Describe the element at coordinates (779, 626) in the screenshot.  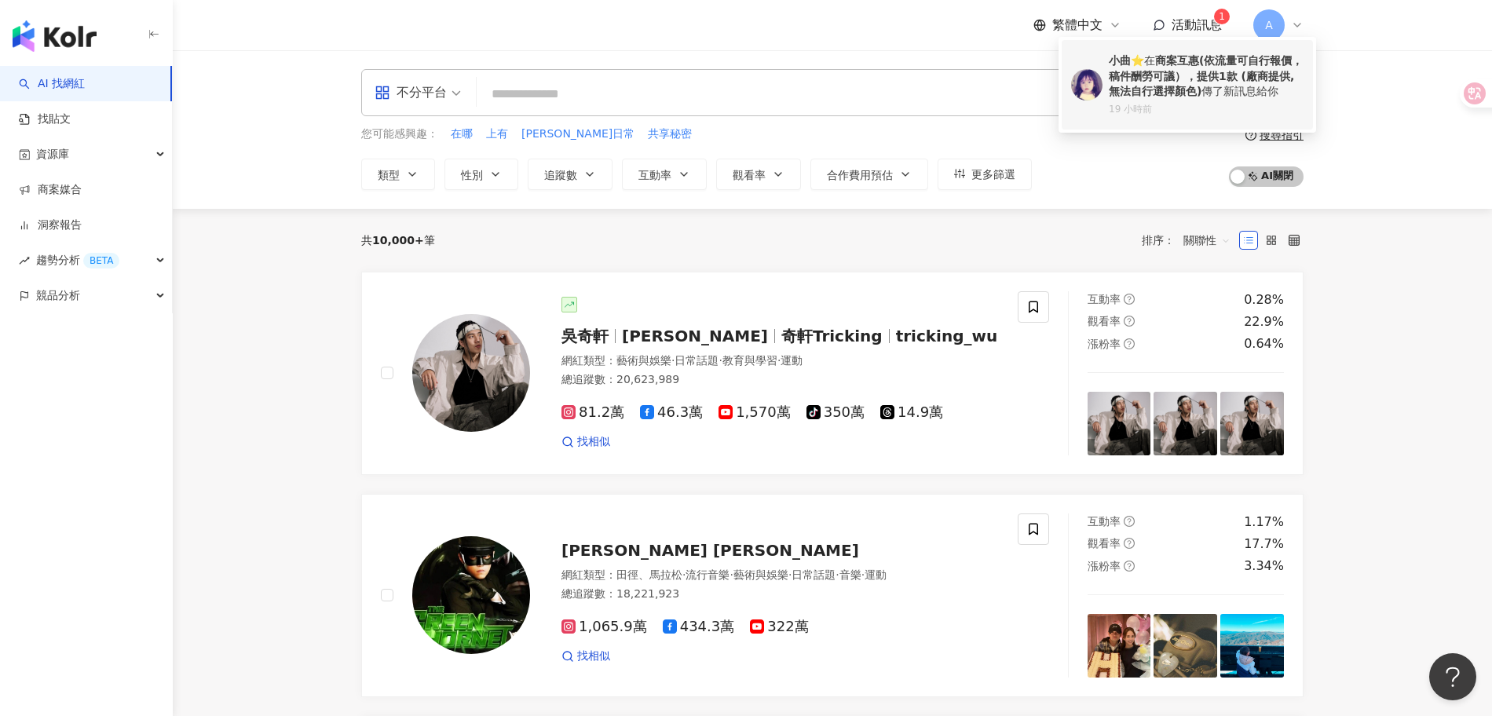
I see `span: 322萬` at that location.